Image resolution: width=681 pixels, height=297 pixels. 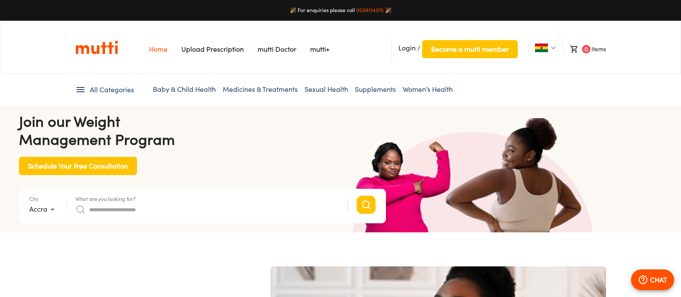 I want to click on a: Navigates to mutti doctor website, so click(x=277, y=49).